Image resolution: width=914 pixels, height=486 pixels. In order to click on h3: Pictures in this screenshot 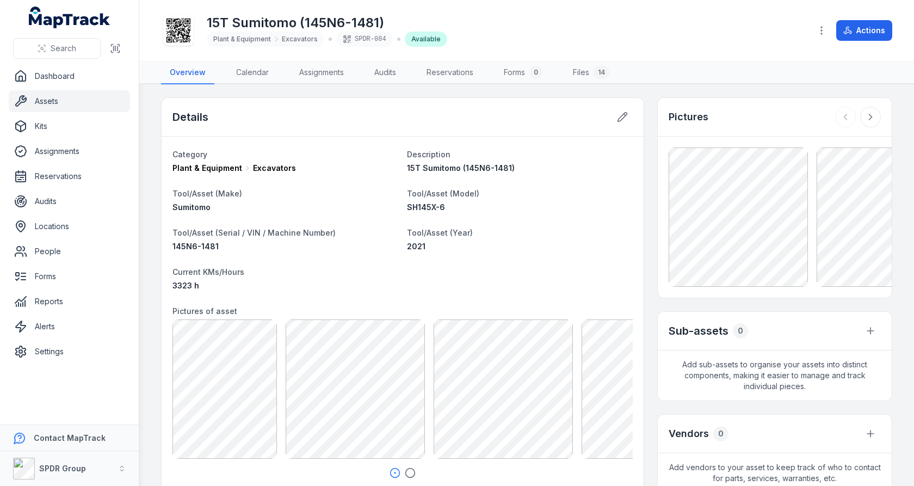, I will do `click(689, 117)`.